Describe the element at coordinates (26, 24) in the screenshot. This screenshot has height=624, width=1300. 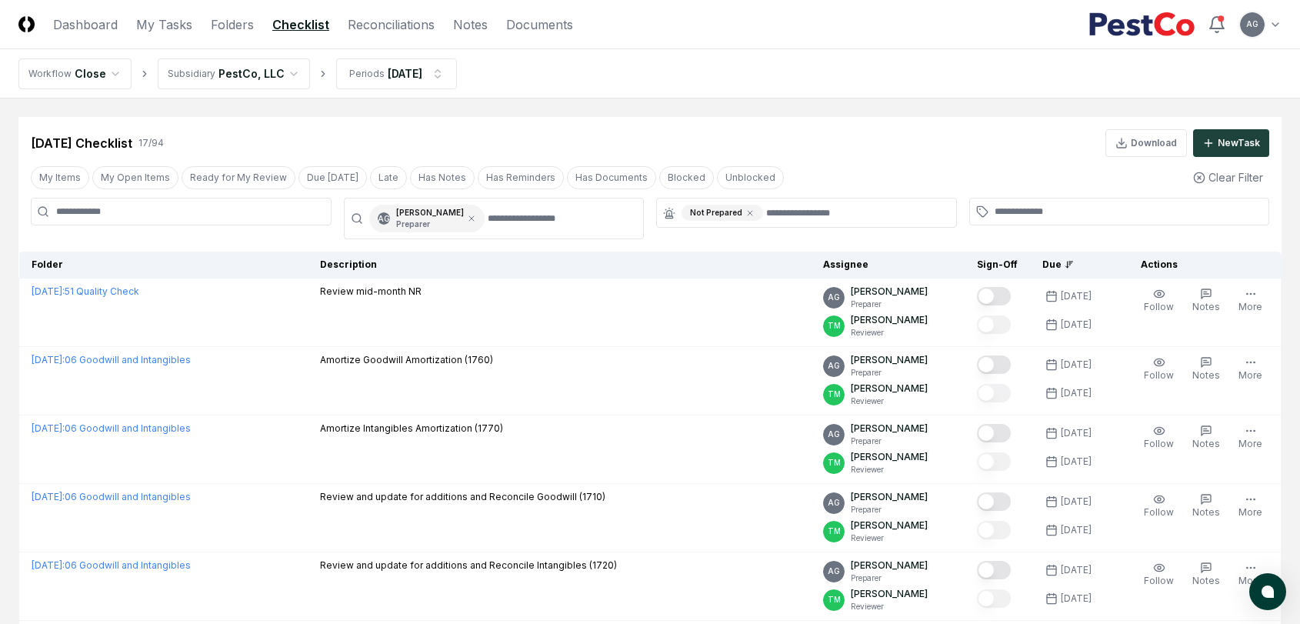
I see `img: Logo` at that location.